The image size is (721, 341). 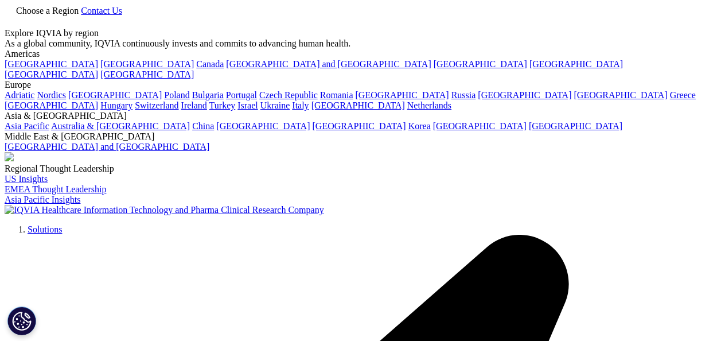 What do you see at coordinates (300, 105) in the screenshot?
I see `a: Italy` at bounding box center [300, 105].